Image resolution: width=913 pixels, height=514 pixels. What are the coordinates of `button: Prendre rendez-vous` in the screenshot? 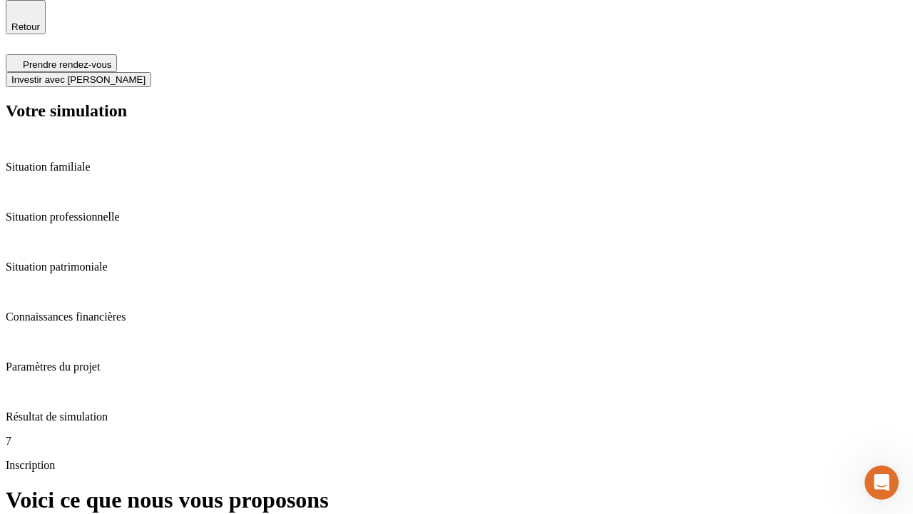 It's located at (61, 63).